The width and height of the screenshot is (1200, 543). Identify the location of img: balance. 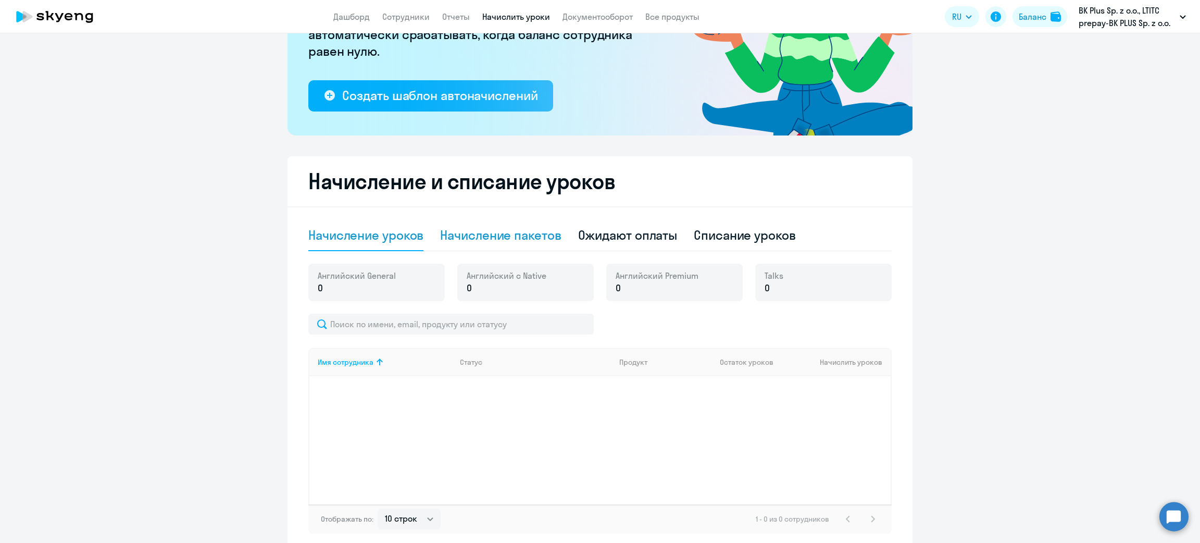
(1056, 17).